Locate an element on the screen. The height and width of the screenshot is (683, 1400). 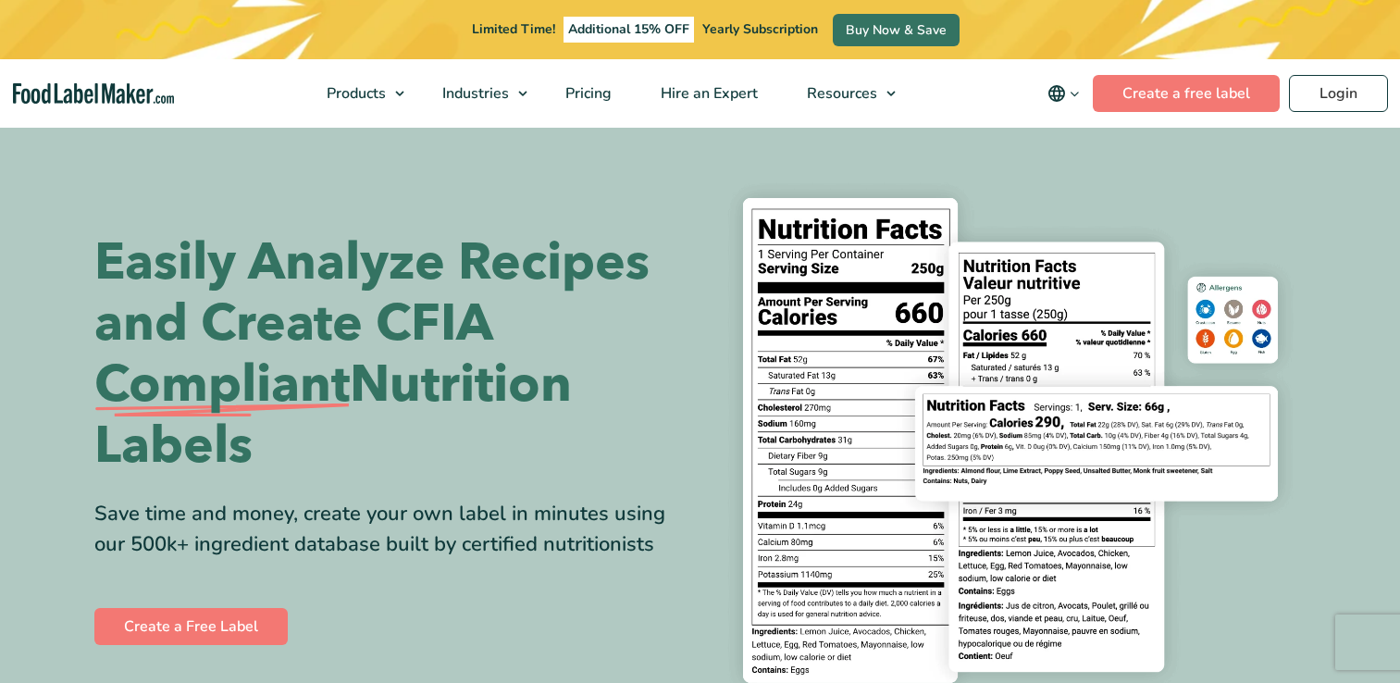
span: Industries is located at coordinates (474, 93).